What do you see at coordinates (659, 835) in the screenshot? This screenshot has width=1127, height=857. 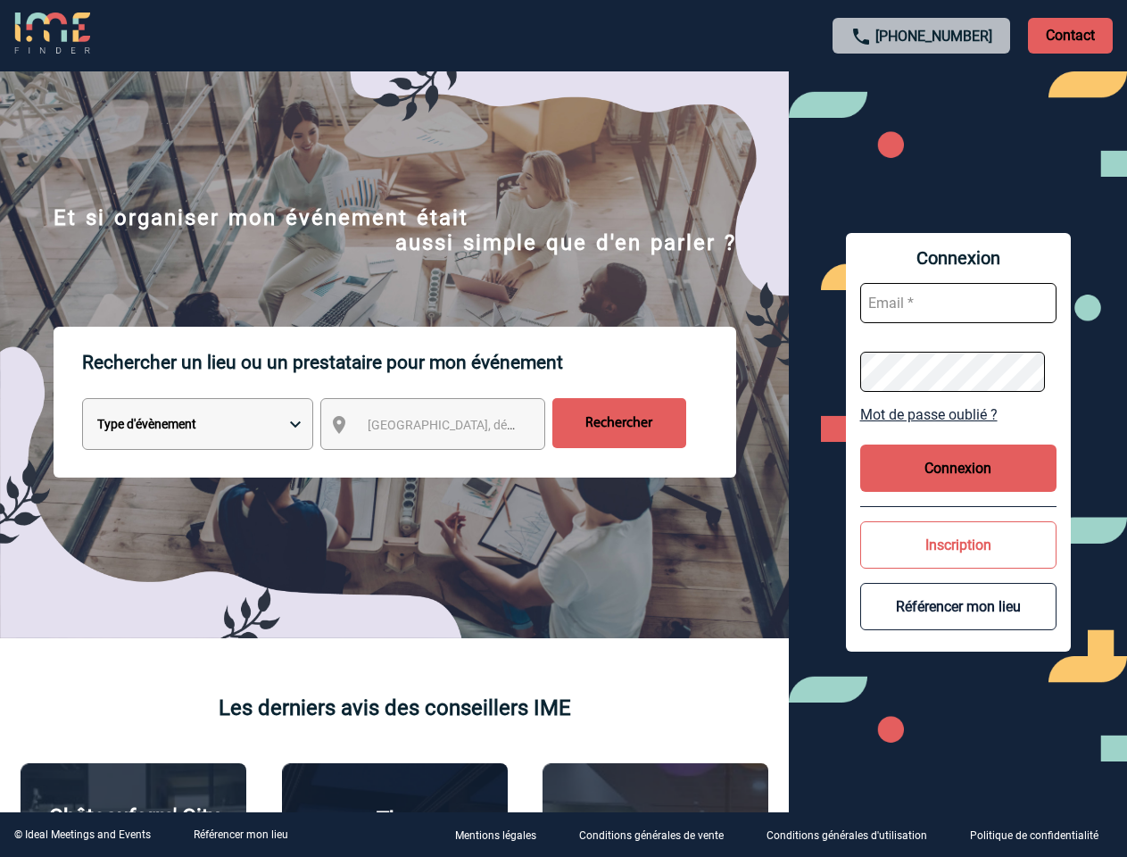 I see `a: Conditions générales de vente` at bounding box center [659, 835].